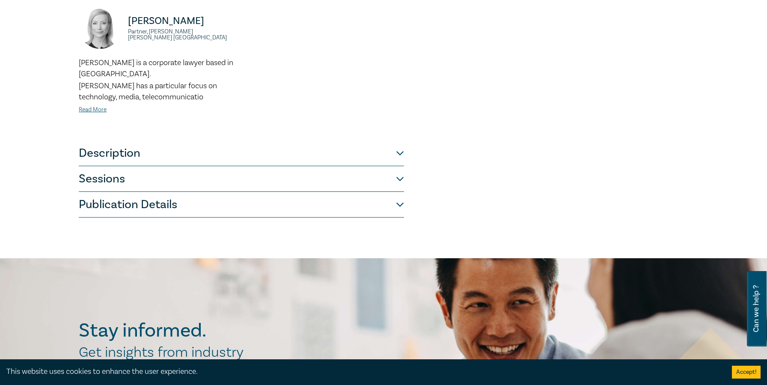  I want to click on button: Sessions, so click(241, 179).